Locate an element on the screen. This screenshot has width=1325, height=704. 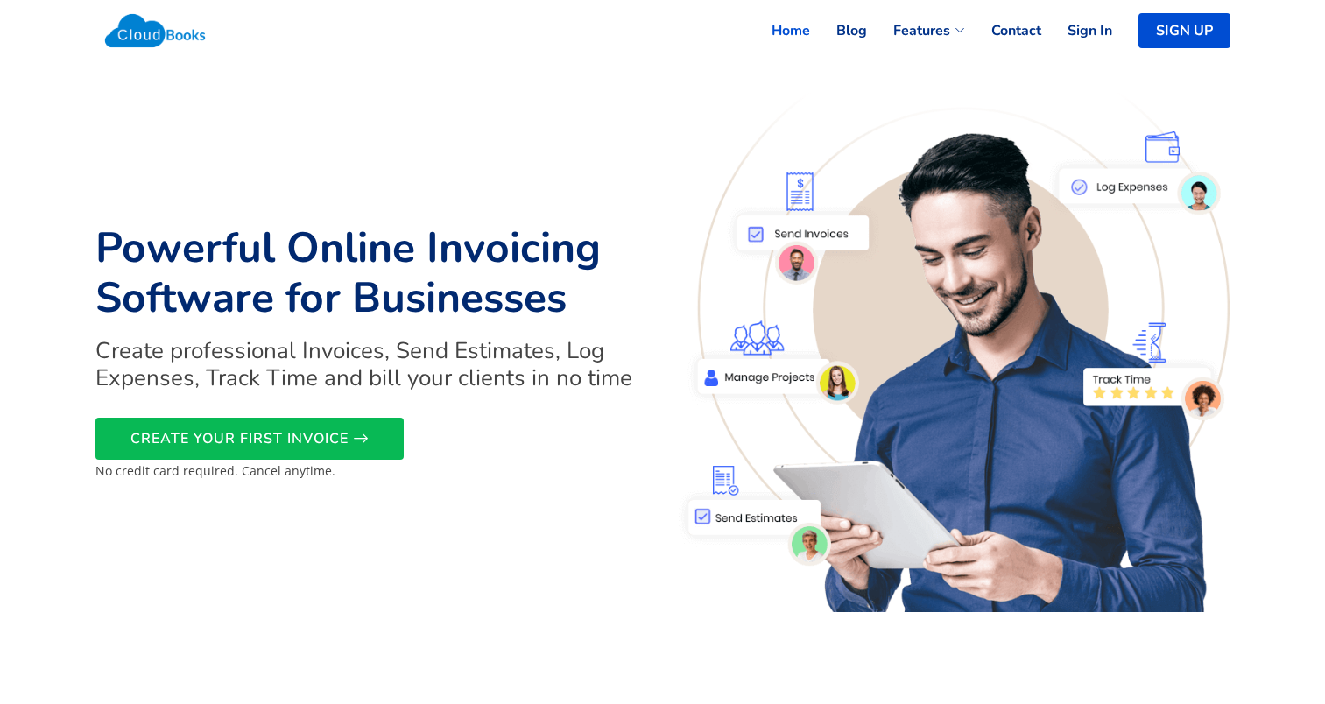
a: Blog is located at coordinates (838, 31).